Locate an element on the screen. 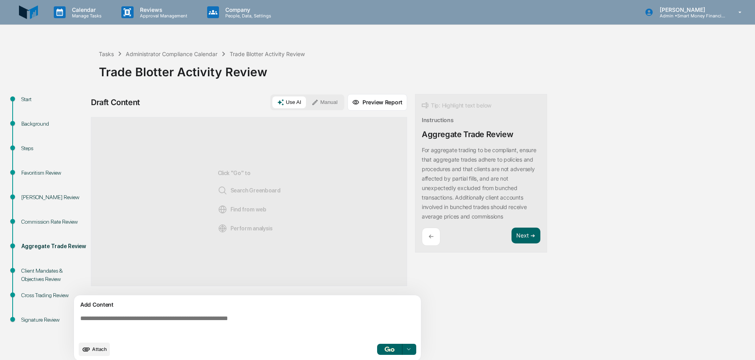 The image size is (755, 360). button: Use AI is located at coordinates (289, 102).